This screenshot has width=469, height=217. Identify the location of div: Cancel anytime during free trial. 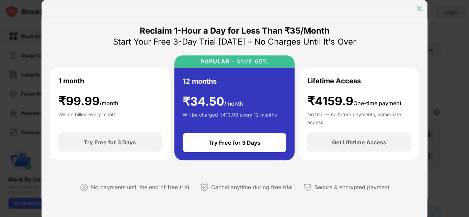
(252, 187).